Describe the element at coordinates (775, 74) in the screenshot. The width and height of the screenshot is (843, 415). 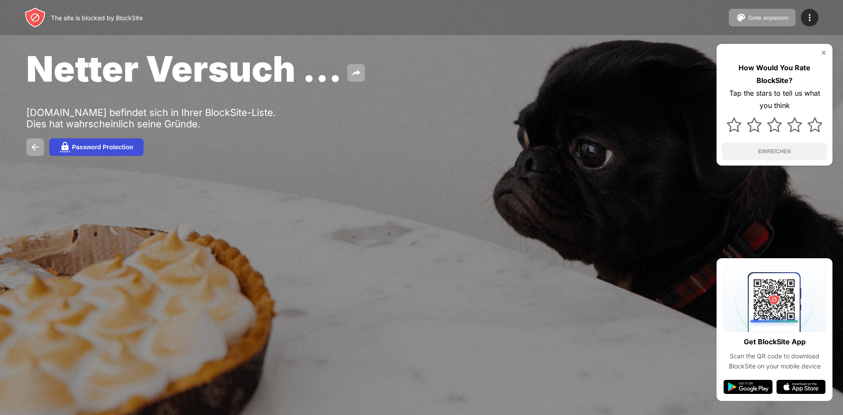
I see `div: How Would You Rate BlockSite?` at that location.